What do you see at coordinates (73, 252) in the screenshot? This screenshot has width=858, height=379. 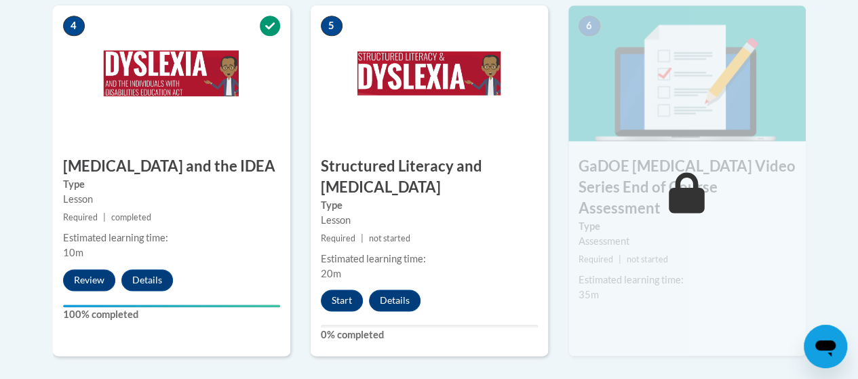 I see `span: 10m` at bounding box center [73, 252].